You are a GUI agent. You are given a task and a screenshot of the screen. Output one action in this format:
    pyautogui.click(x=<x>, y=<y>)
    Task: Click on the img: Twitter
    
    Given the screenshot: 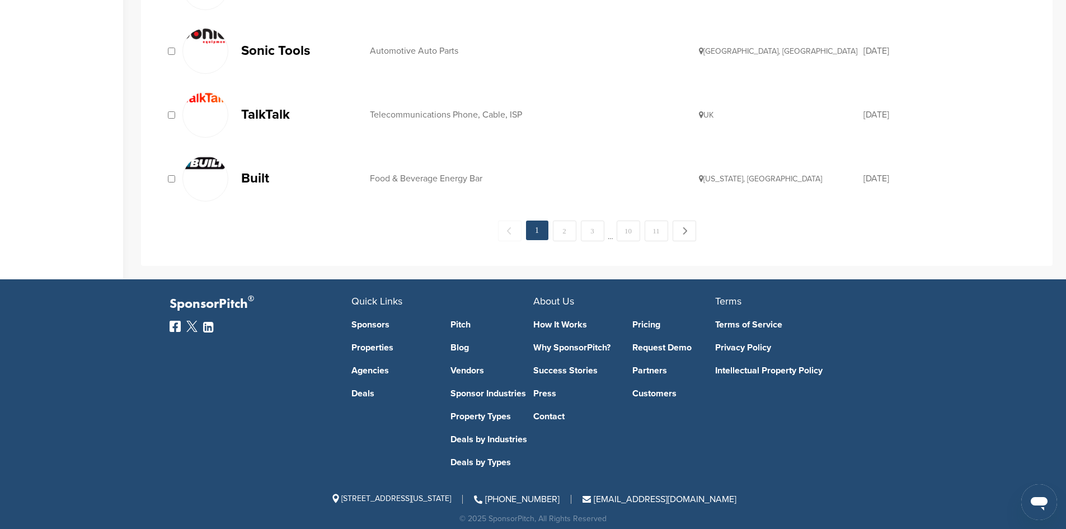 What is the action you would take?
    pyautogui.click(x=192, y=326)
    